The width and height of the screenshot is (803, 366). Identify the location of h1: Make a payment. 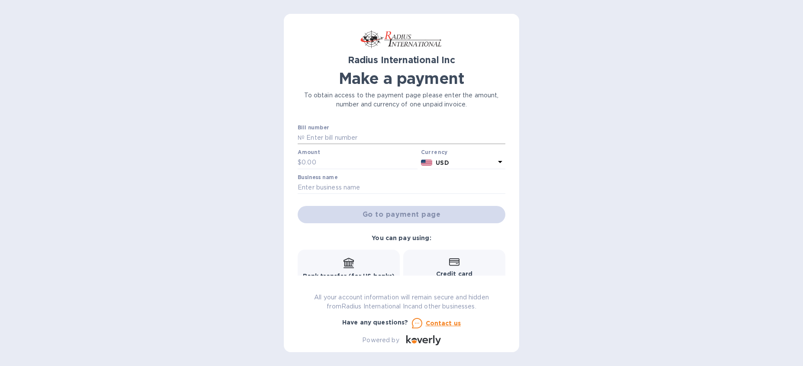
(401, 78).